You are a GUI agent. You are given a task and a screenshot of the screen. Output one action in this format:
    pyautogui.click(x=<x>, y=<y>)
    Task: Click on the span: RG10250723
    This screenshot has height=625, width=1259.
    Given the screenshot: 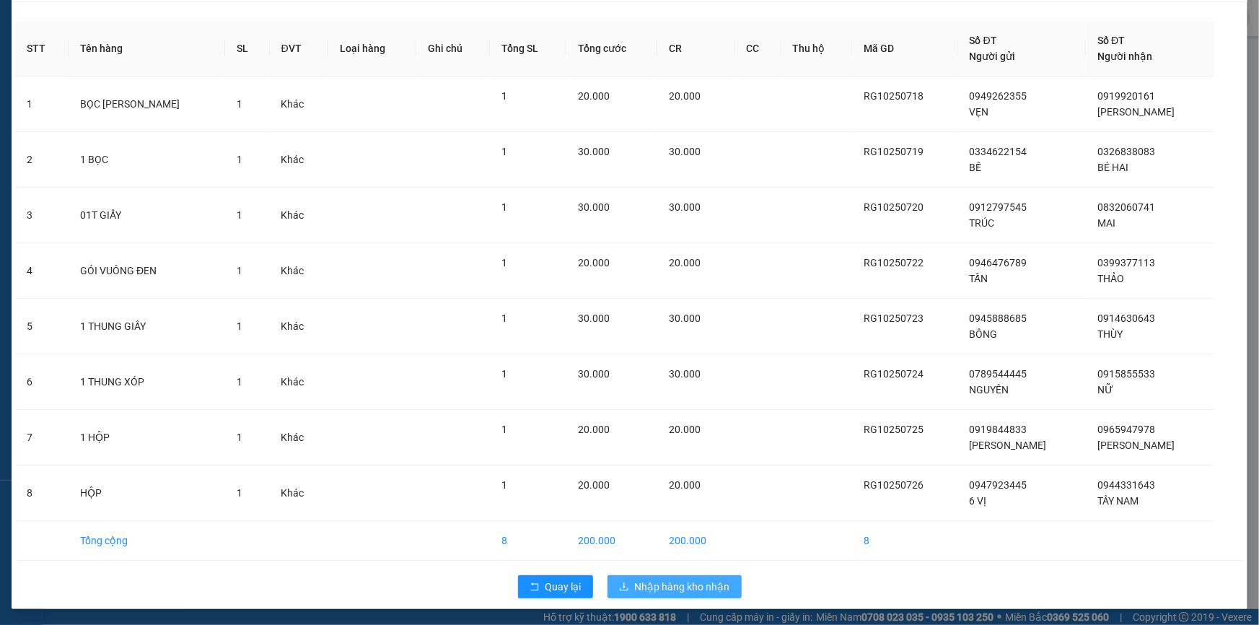 What is the action you would take?
    pyautogui.click(x=893, y=318)
    